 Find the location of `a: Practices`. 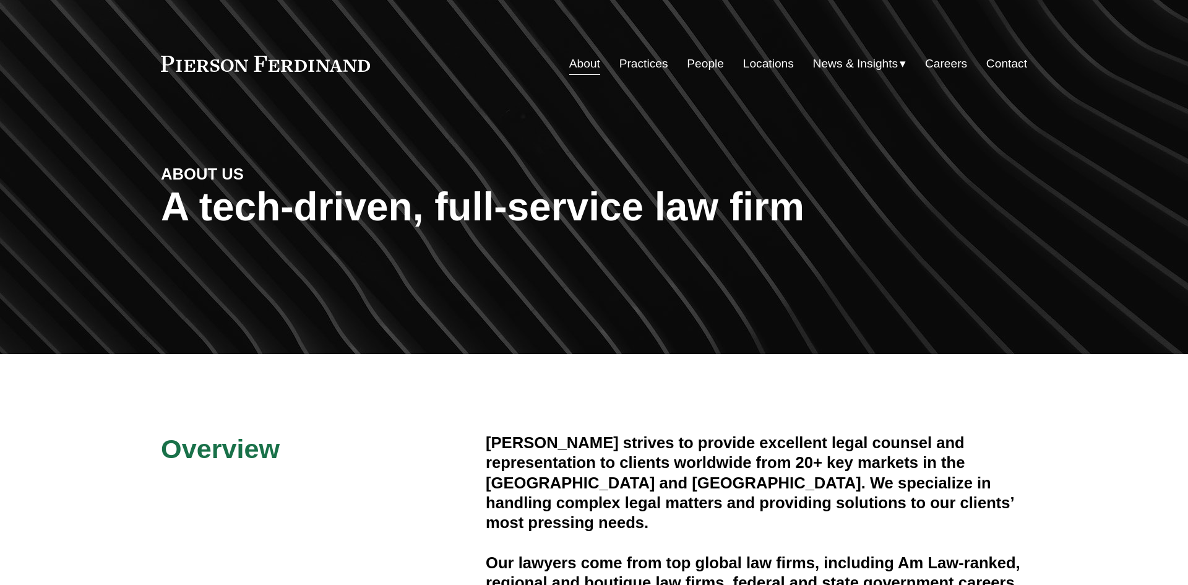

a: Practices is located at coordinates (644, 64).